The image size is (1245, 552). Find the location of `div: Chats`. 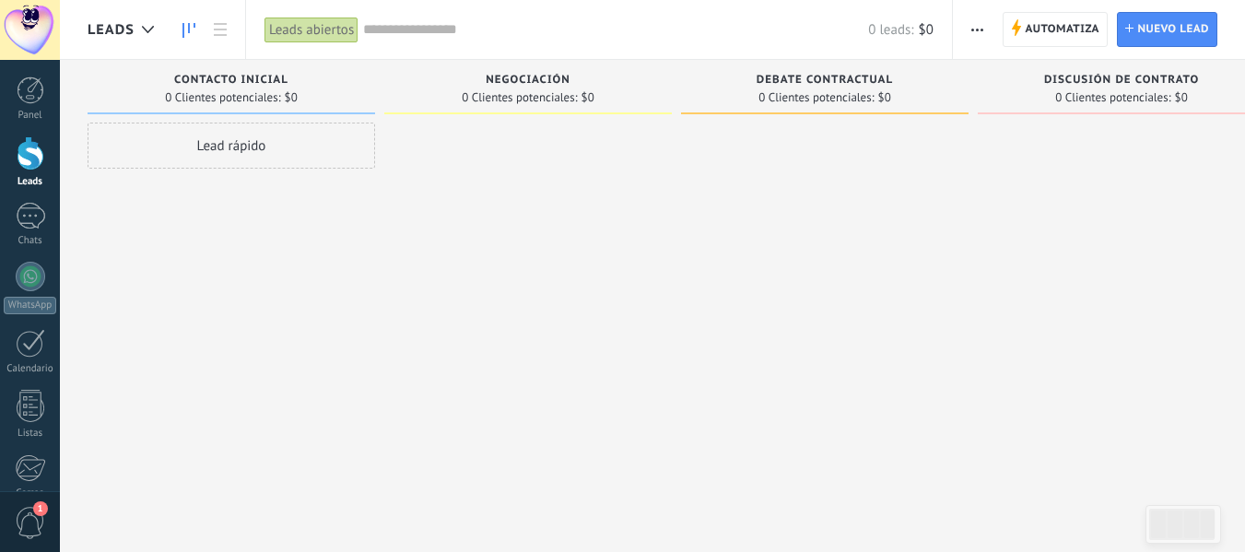

div: Chats is located at coordinates (30, 241).